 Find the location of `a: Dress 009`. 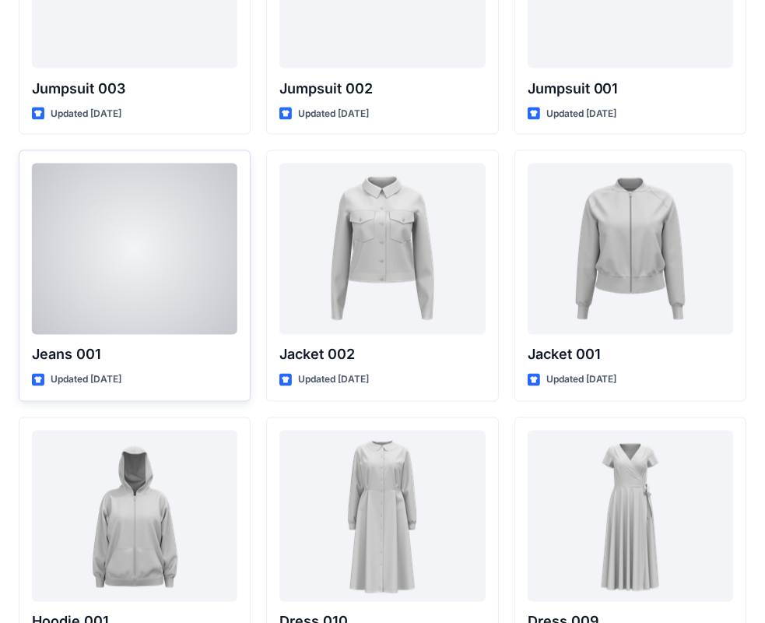

a: Dress 009 is located at coordinates (630, 516).